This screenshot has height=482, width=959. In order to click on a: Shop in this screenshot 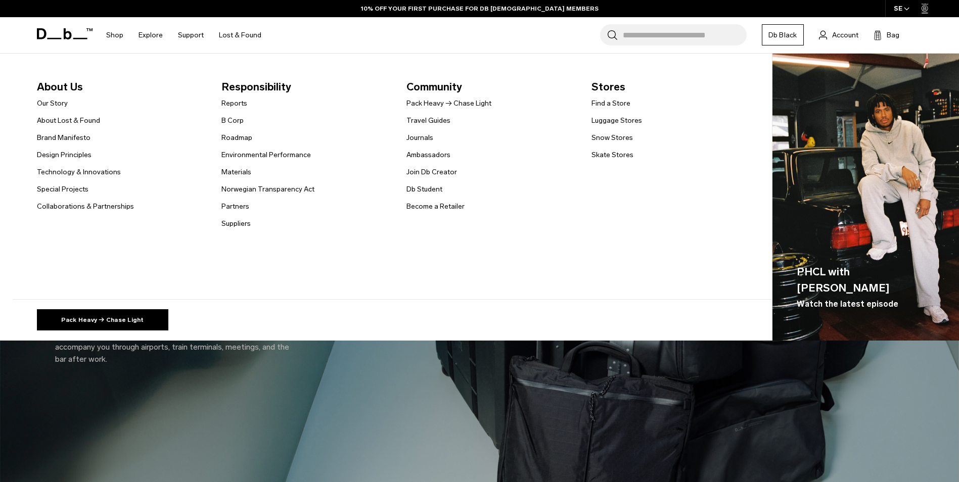, I will do `click(115, 35)`.